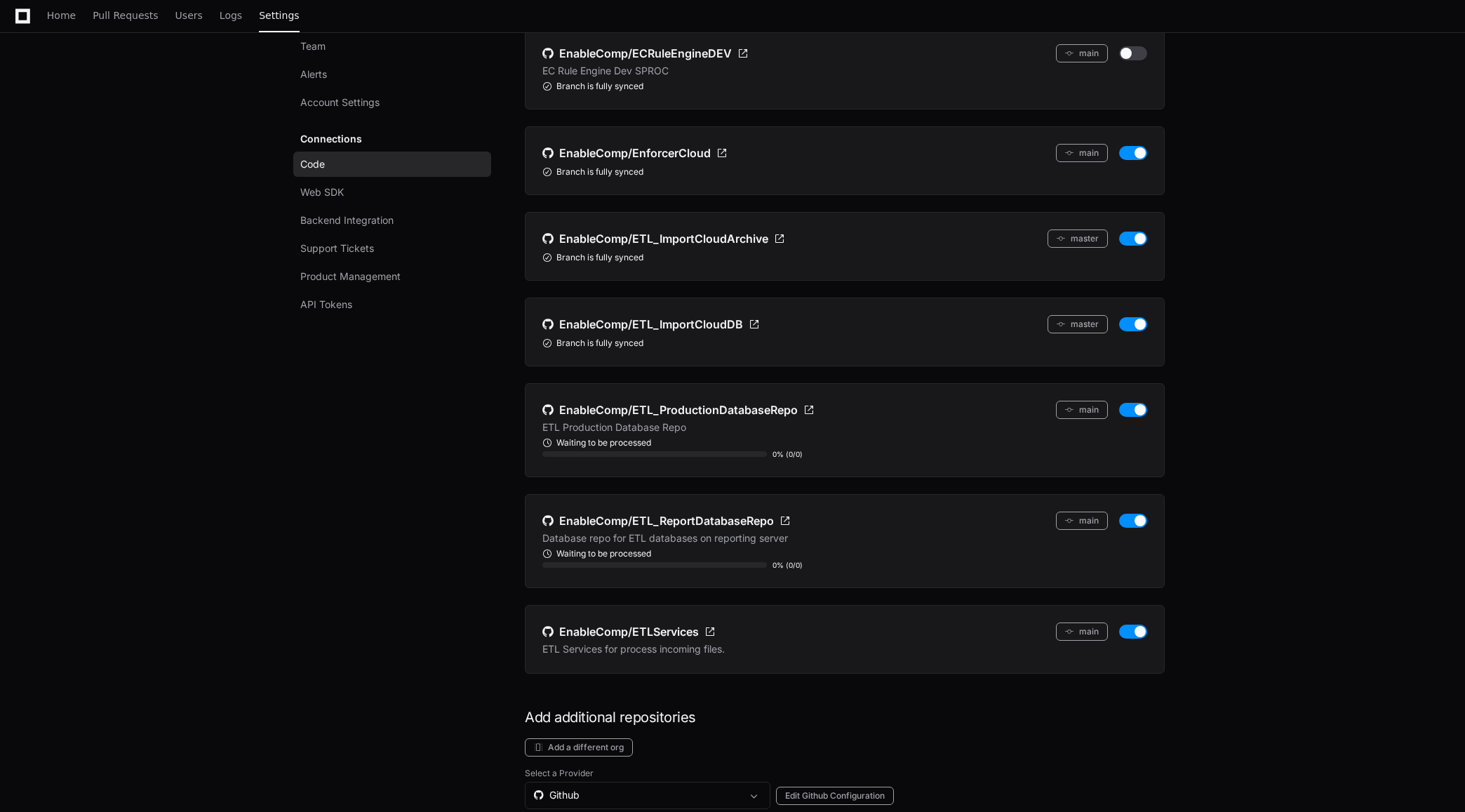 The width and height of the screenshot is (1465, 812). I want to click on span: EnableComp/ETL_ImportCloudDB, so click(651, 324).